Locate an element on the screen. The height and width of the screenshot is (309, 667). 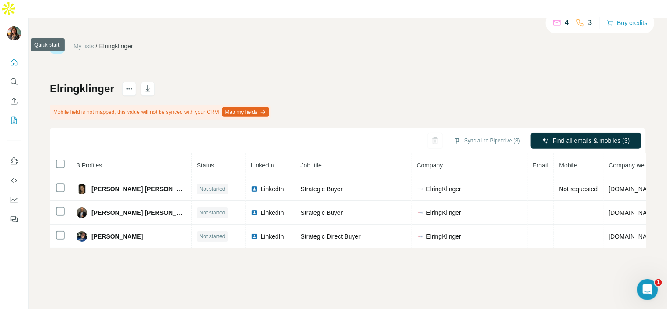
button: Find all emails & mobiles (3) is located at coordinates (586, 141).